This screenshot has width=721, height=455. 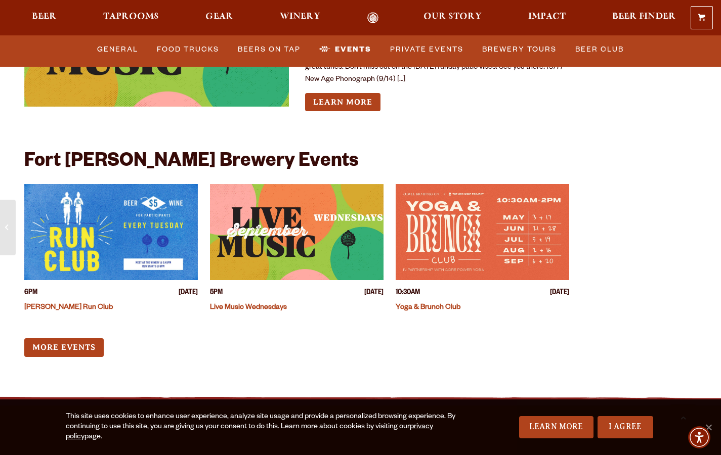 What do you see at coordinates (452, 18) in the screenshot?
I see `a: Our Story` at bounding box center [452, 18].